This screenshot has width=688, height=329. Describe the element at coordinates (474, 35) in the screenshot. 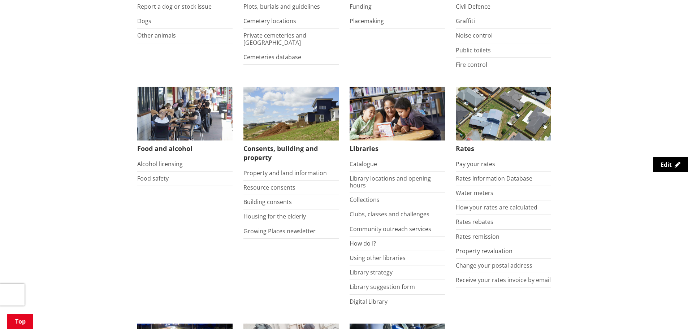

I see `a: Noise control` at that location.